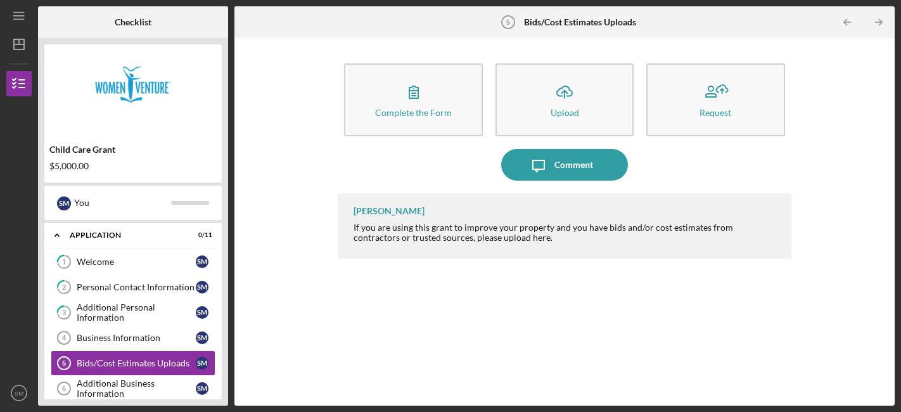 The image size is (901, 412). I want to click on div: Welcome, so click(136, 262).